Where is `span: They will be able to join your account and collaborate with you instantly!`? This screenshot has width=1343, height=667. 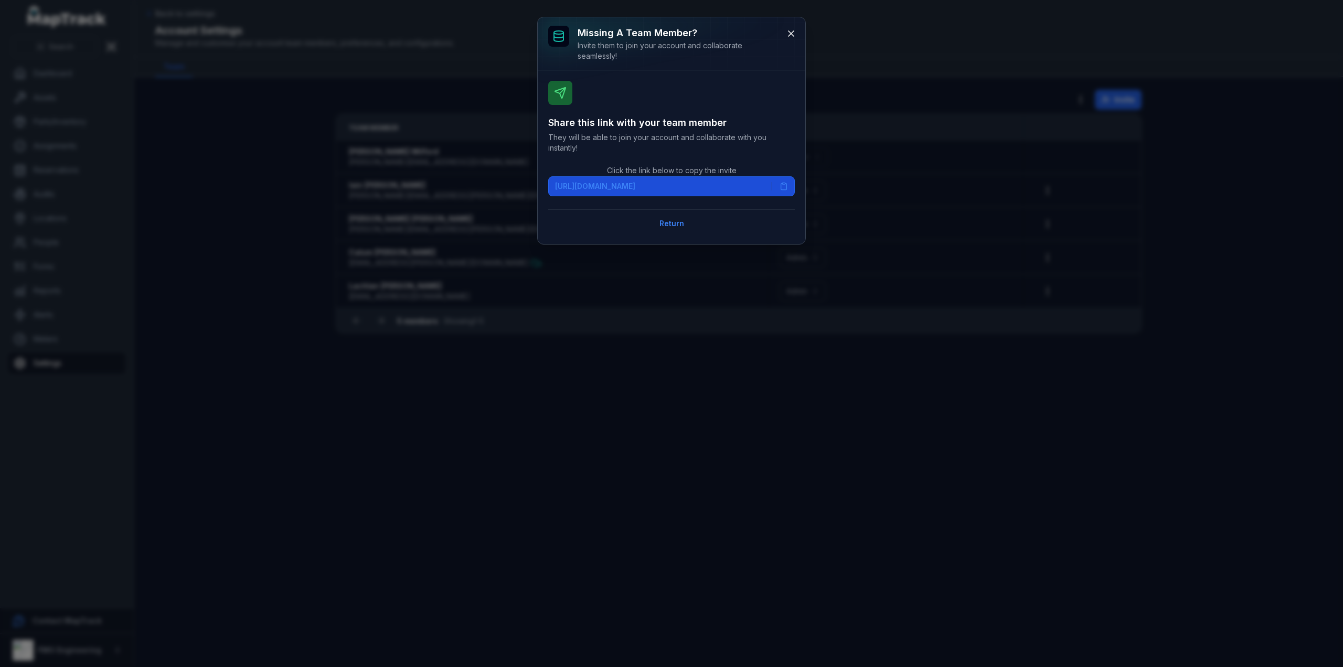 span: They will be able to join your account and collaborate with you instantly! is located at coordinates (672, 143).